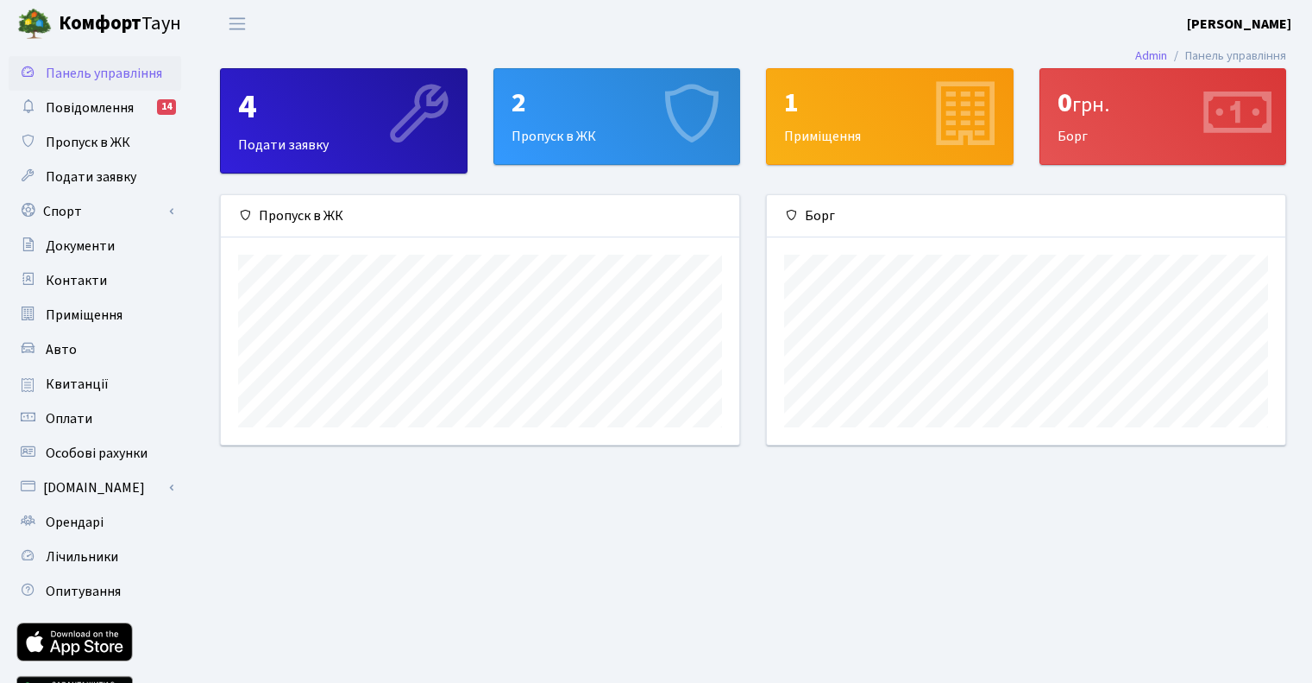  Describe the element at coordinates (80, 246) in the screenshot. I see `span: Документи` at that location.